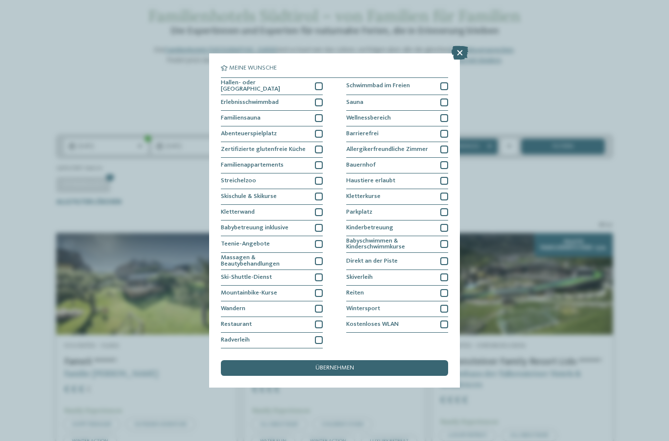  Describe the element at coordinates (246, 277) in the screenshot. I see `span: Ski-Shuttle-Dienst` at that location.